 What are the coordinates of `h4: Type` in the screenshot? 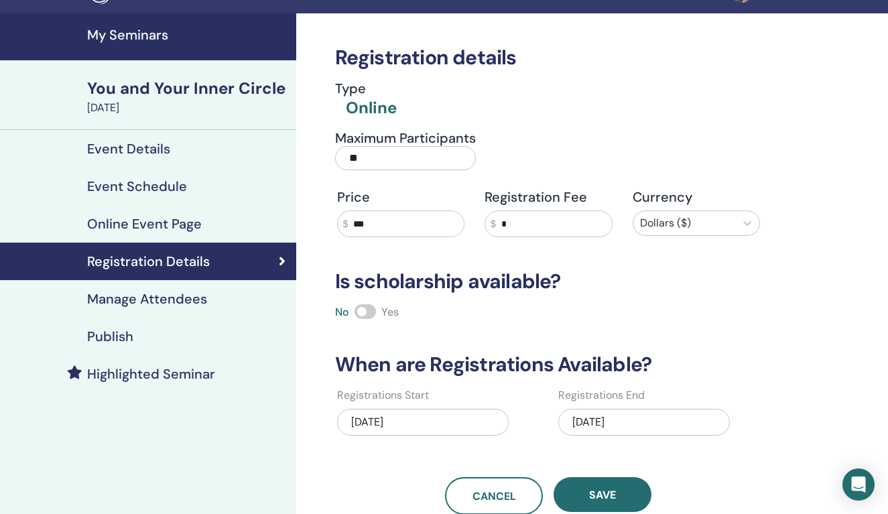 It's located at (366, 89).